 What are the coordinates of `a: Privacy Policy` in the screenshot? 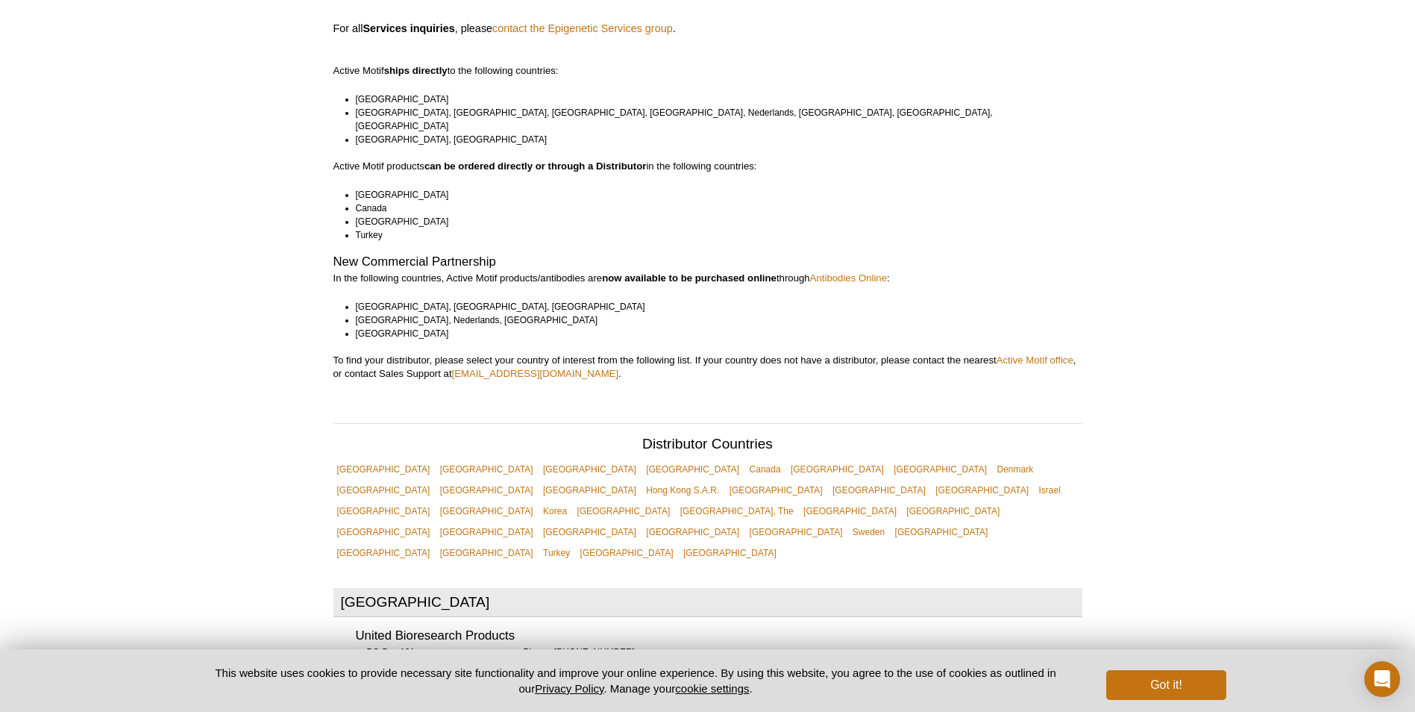 It's located at (569, 688).